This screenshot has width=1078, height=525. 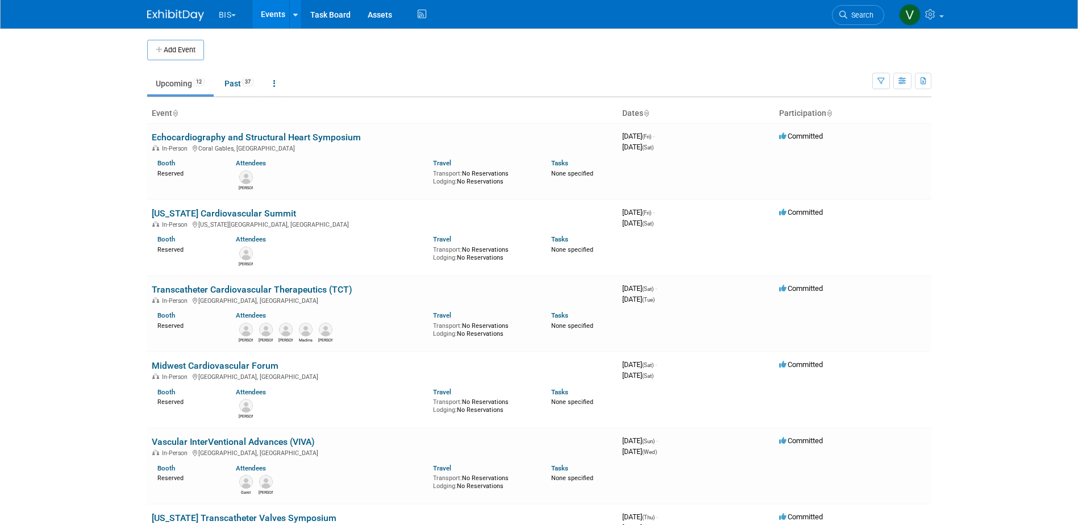 I want to click on div: Madina Eason, so click(x=305, y=340).